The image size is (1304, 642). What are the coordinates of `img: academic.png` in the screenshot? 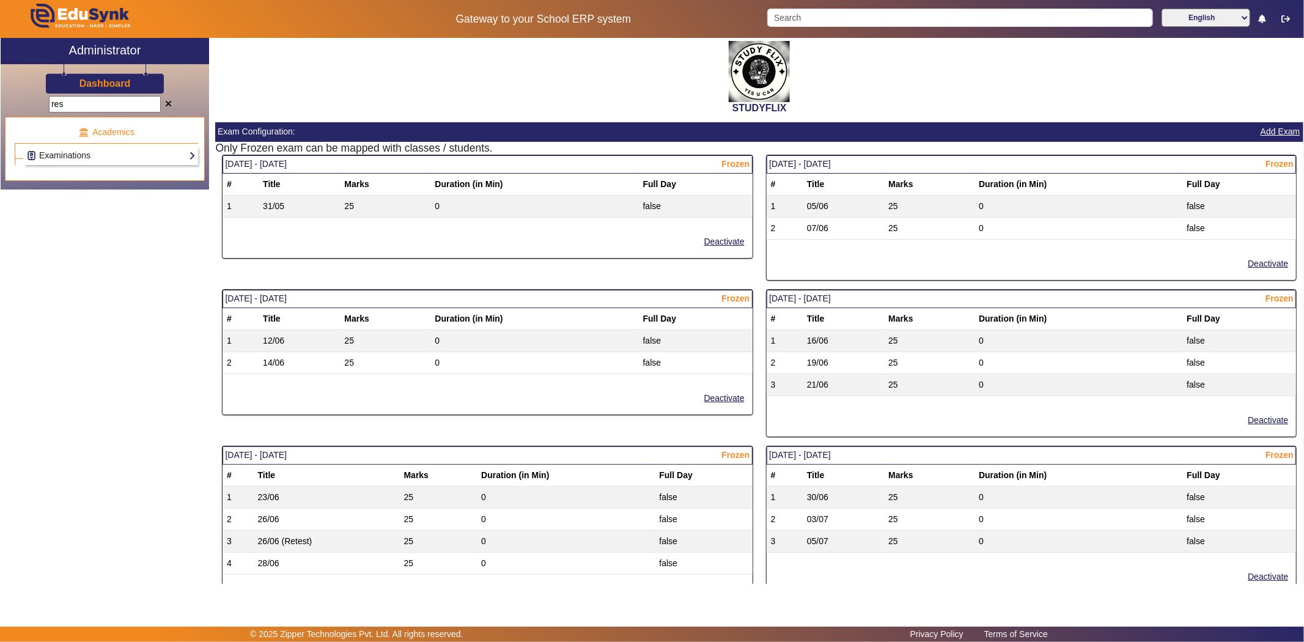 It's located at (84, 133).